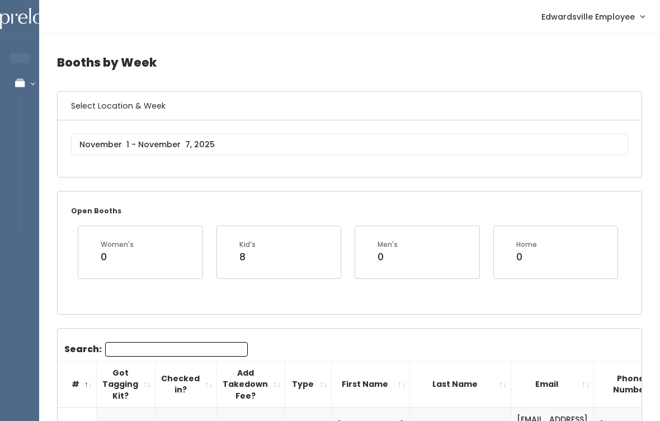  I want to click on input: Search:, so click(176, 349).